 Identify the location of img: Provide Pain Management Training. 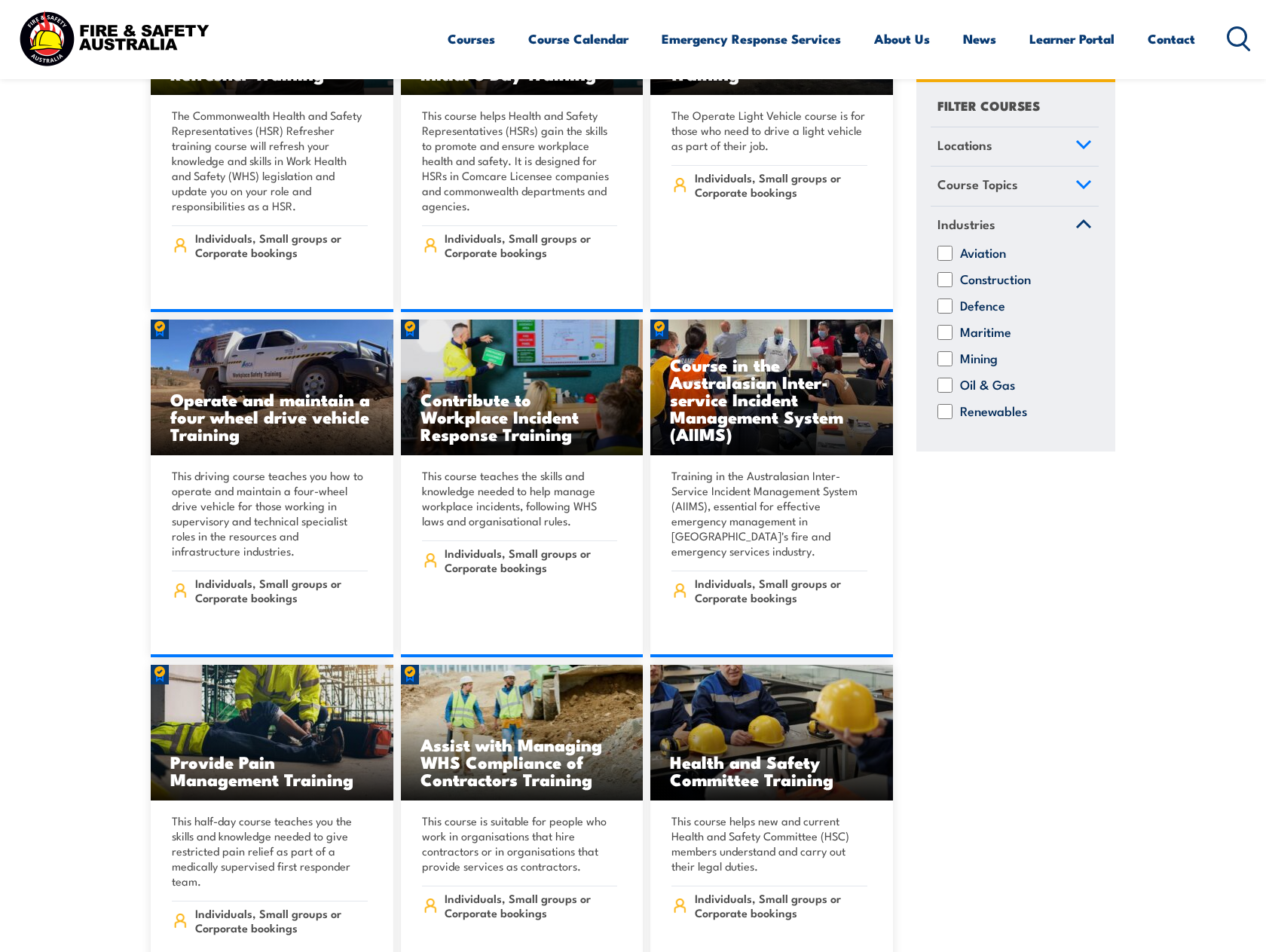
(272, 733).